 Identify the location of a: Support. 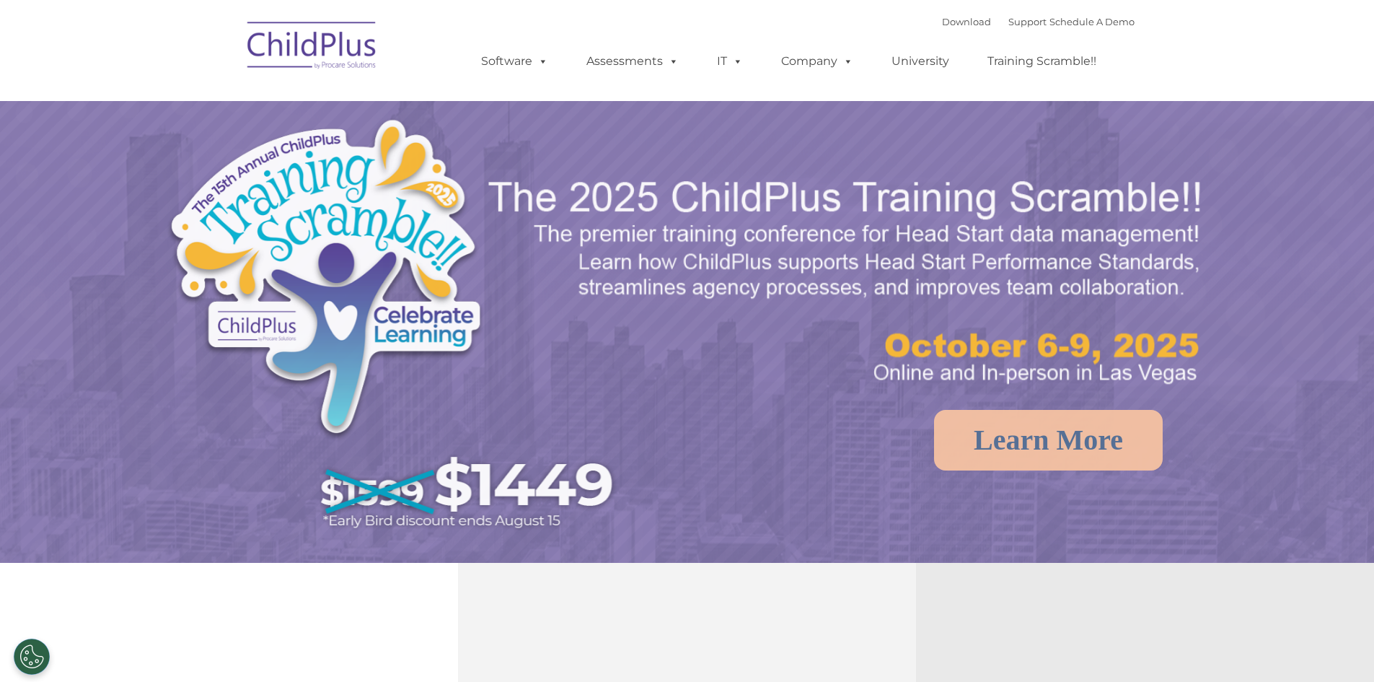
(1027, 22).